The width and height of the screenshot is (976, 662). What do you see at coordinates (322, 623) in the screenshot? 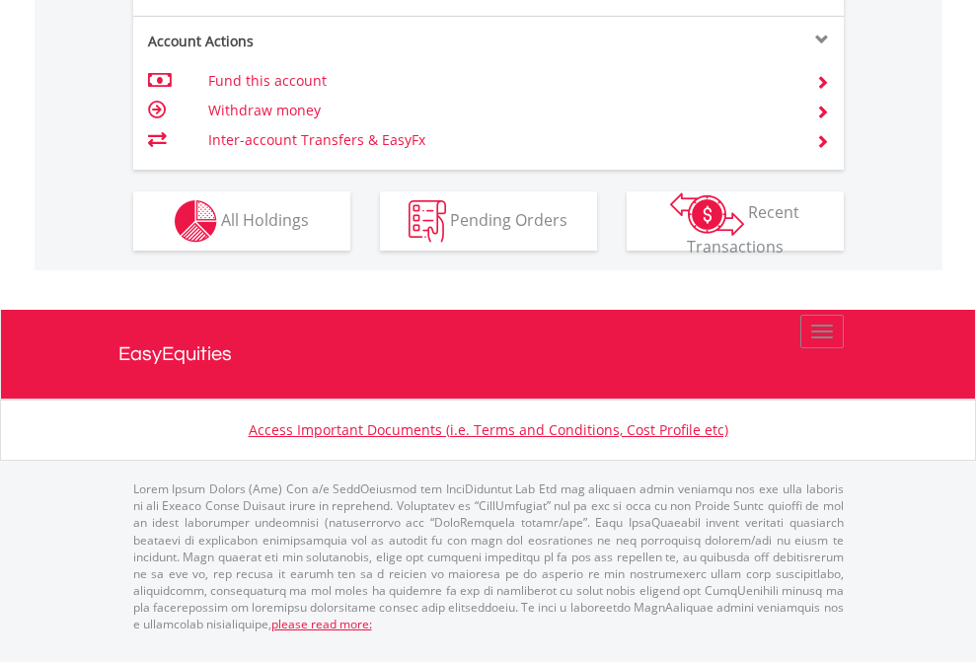
I see `a: please read more:` at bounding box center [322, 623].